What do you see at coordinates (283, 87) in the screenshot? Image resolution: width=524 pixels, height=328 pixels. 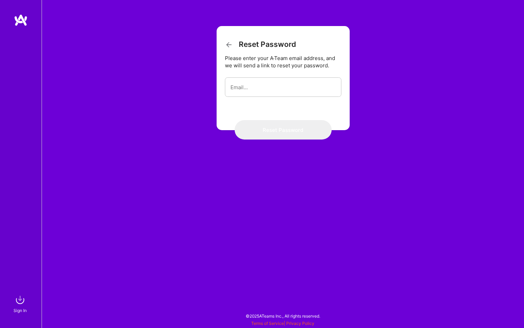 I see `input: Email...` at bounding box center [283, 87].